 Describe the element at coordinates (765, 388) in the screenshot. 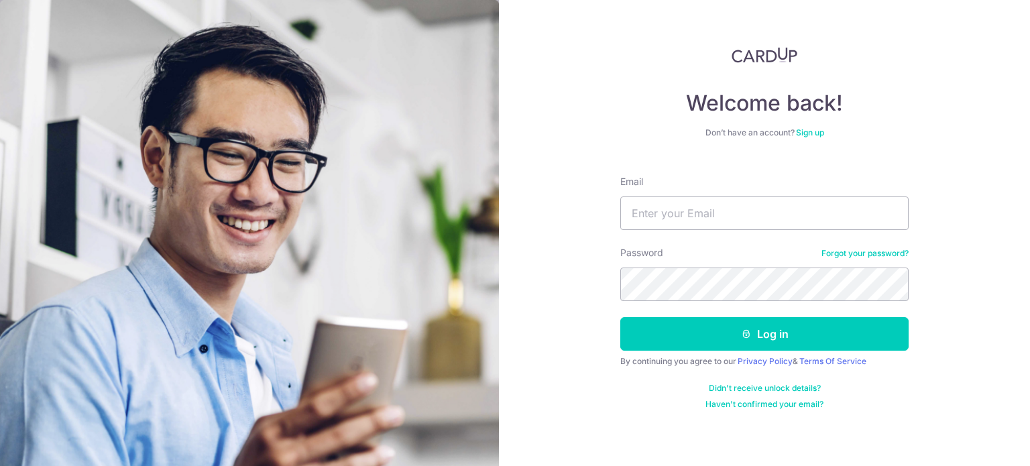

I see `a: Didn't receive unlock details?` at that location.